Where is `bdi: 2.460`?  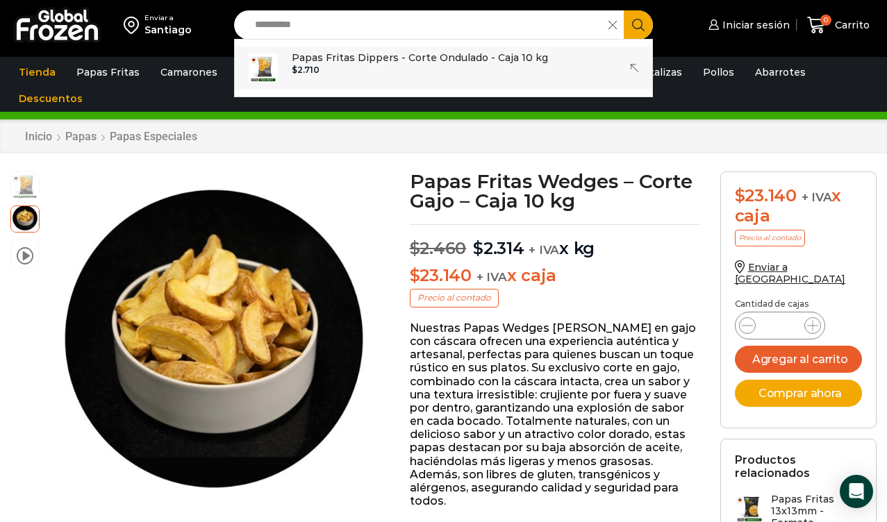 bdi: 2.460 is located at coordinates (438, 248).